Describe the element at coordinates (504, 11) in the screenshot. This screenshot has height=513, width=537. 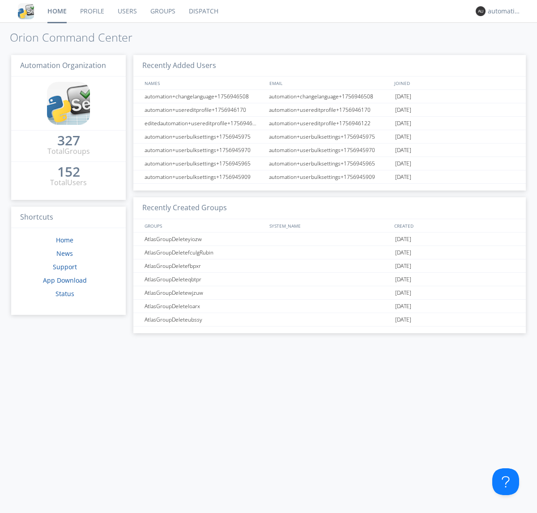
I see `div: automation+atlas0014` at that location.